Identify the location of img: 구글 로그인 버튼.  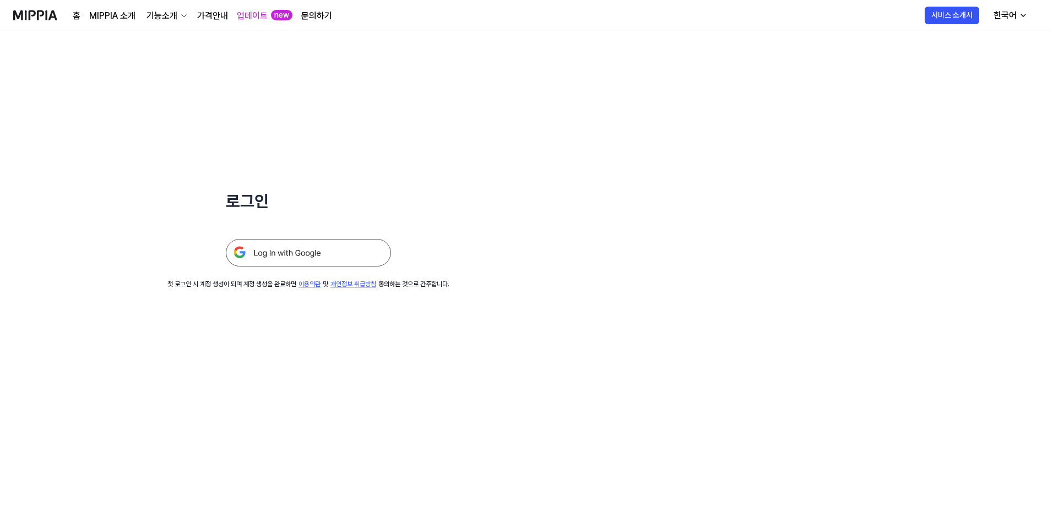
(308, 253).